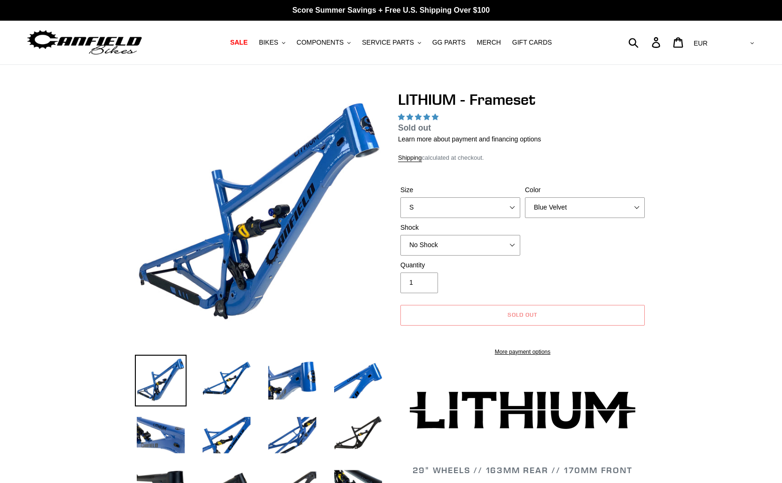 The image size is (782, 483). I want to click on label: Shock, so click(460, 227).